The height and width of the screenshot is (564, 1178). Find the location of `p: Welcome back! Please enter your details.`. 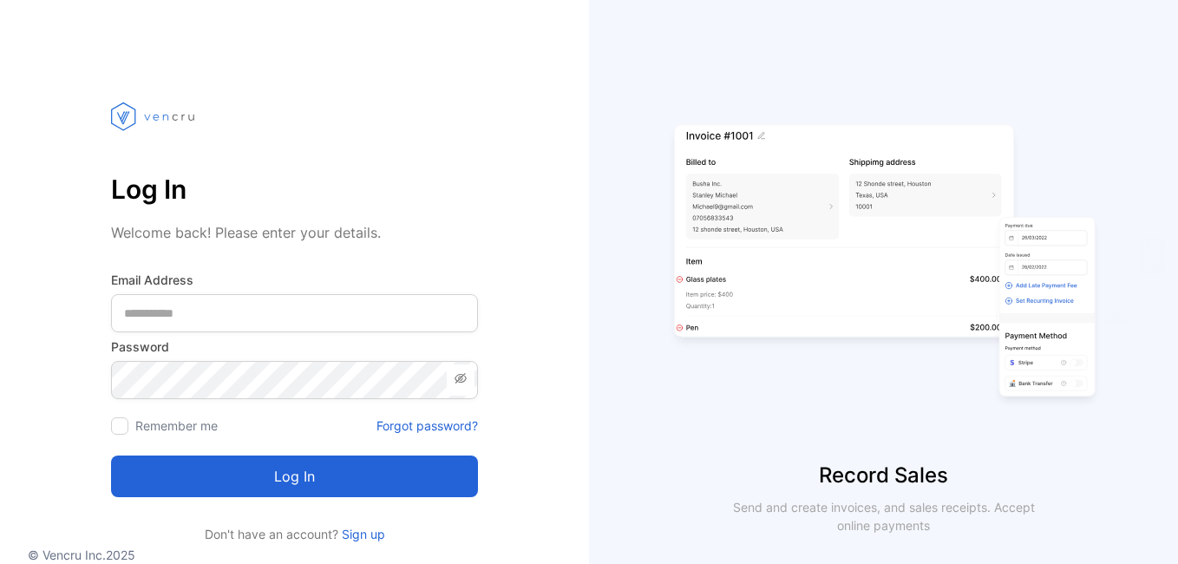

p: Welcome back! Please enter your details. is located at coordinates (294, 232).